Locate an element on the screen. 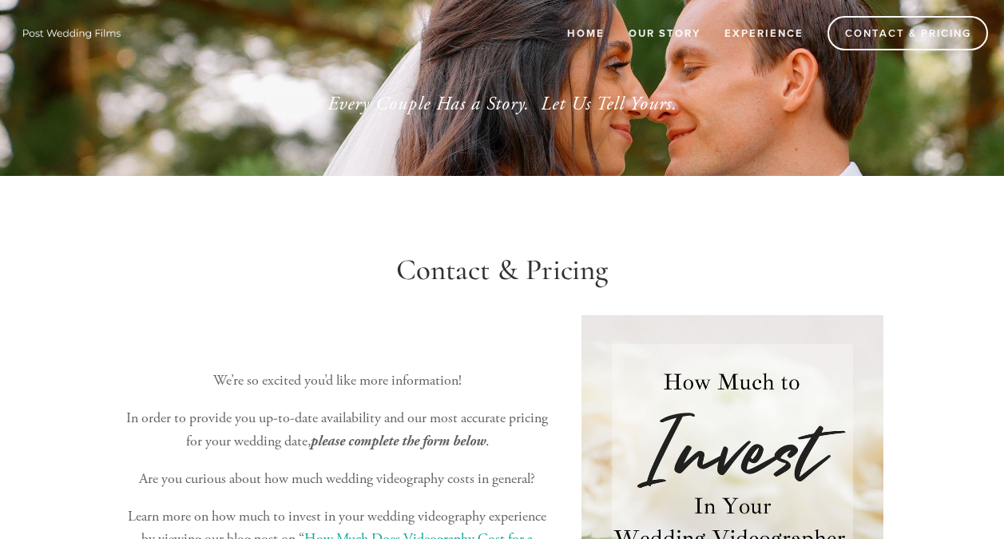  em: please complete the form below is located at coordinates (398, 440).